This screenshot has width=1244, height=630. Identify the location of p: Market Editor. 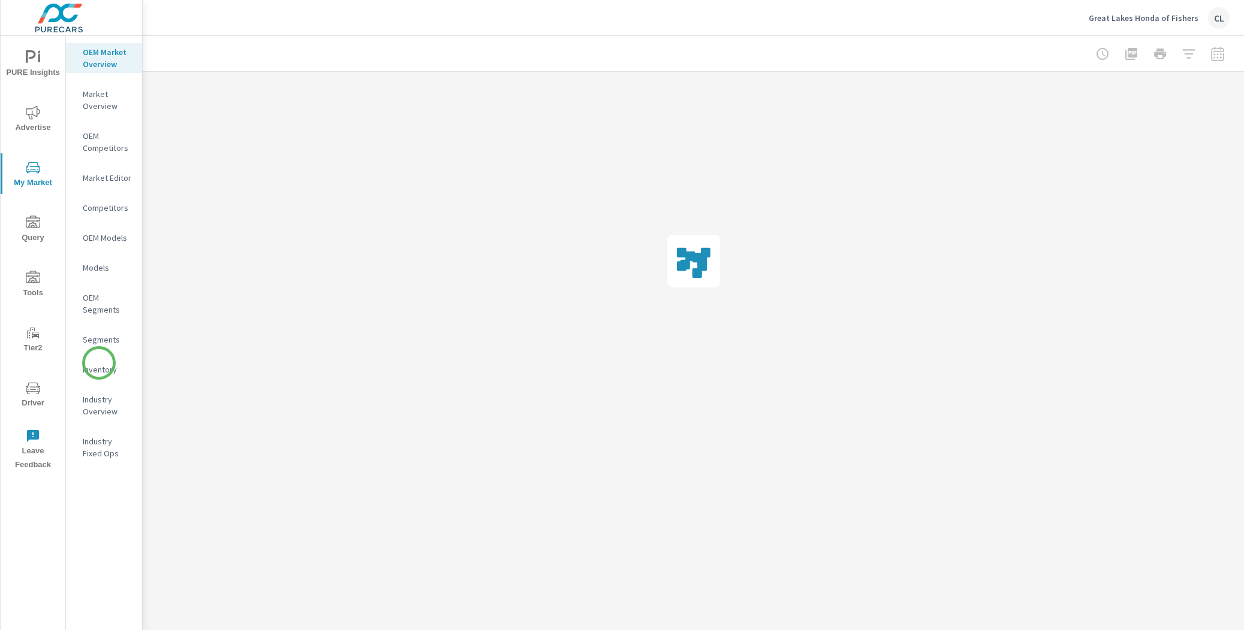
(107, 178).